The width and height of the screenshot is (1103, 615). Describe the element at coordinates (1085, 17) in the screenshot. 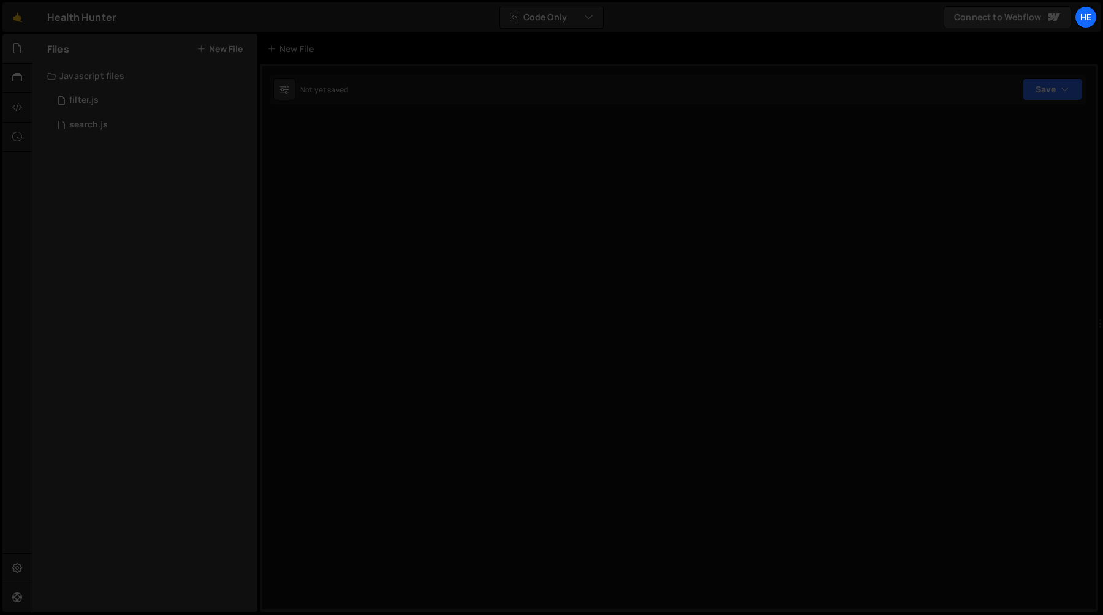

I see `a: He` at that location.